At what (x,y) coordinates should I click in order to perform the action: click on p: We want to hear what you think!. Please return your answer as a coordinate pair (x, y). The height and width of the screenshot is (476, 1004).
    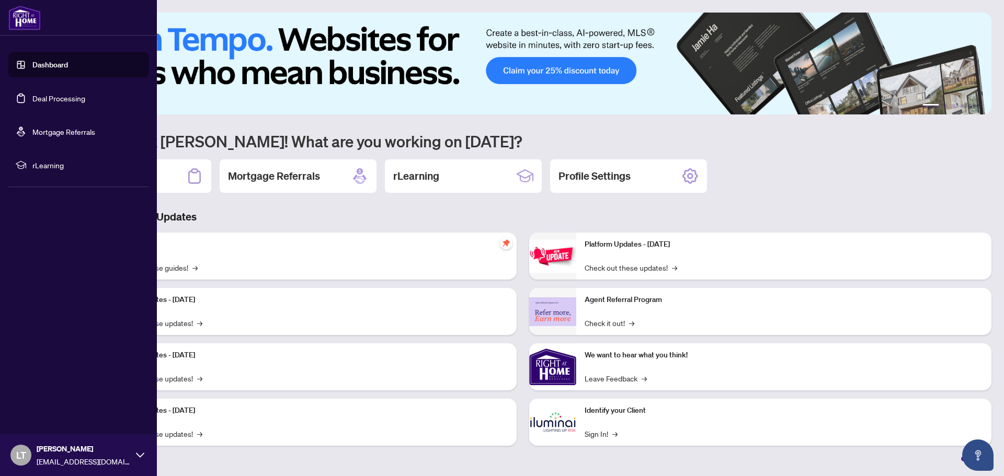
    Looking at the image, I should click on (784, 356).